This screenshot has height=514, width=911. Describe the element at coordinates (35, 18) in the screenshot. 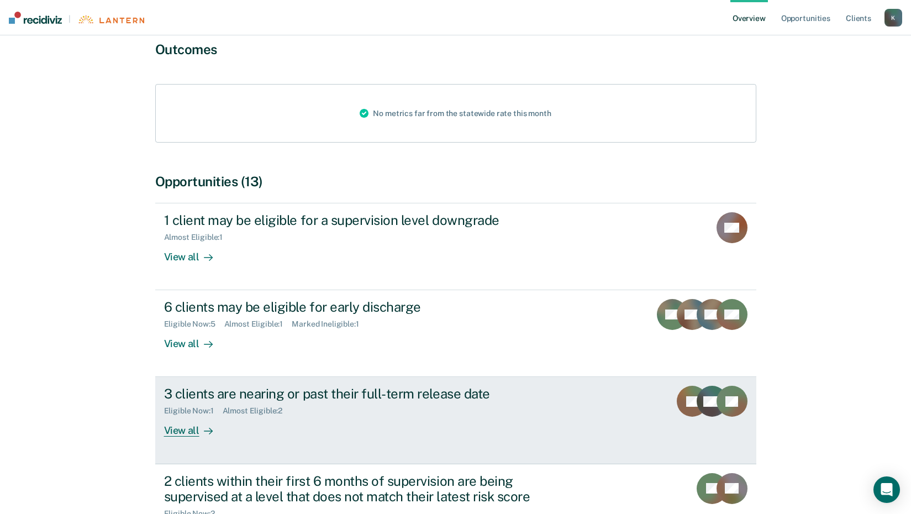

I see `img: Recidiviz` at that location.